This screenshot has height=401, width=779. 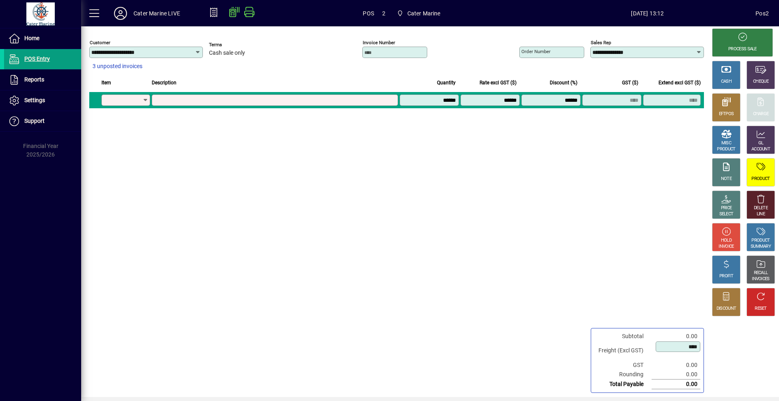 What do you see at coordinates (34, 100) in the screenshot?
I see `span: Settings` at bounding box center [34, 100].